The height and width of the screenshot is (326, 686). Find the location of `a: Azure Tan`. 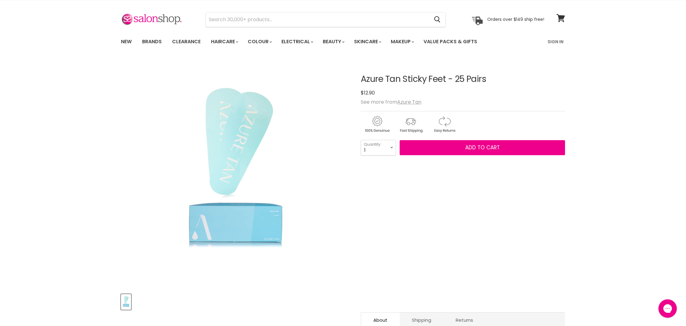

a: Azure Tan is located at coordinates (409, 102).